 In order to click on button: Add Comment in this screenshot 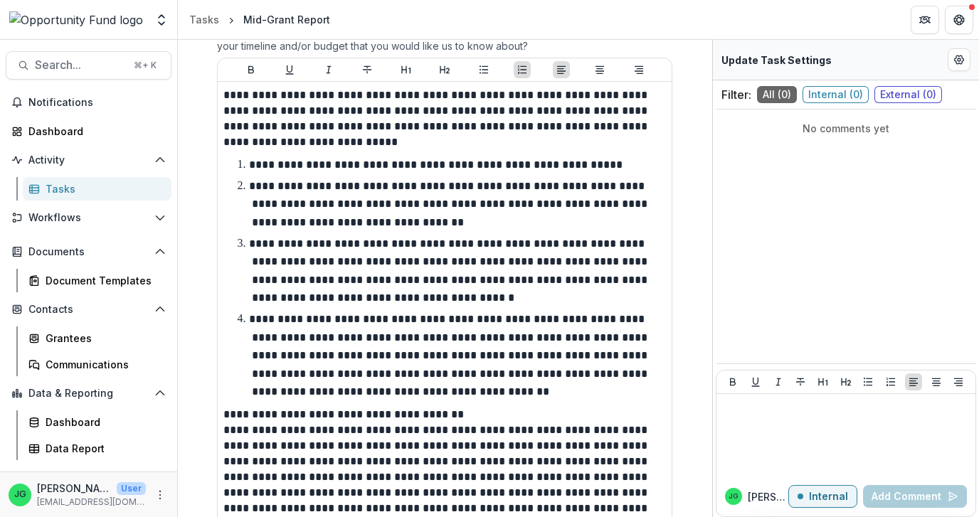, I will do `click(915, 497)`.